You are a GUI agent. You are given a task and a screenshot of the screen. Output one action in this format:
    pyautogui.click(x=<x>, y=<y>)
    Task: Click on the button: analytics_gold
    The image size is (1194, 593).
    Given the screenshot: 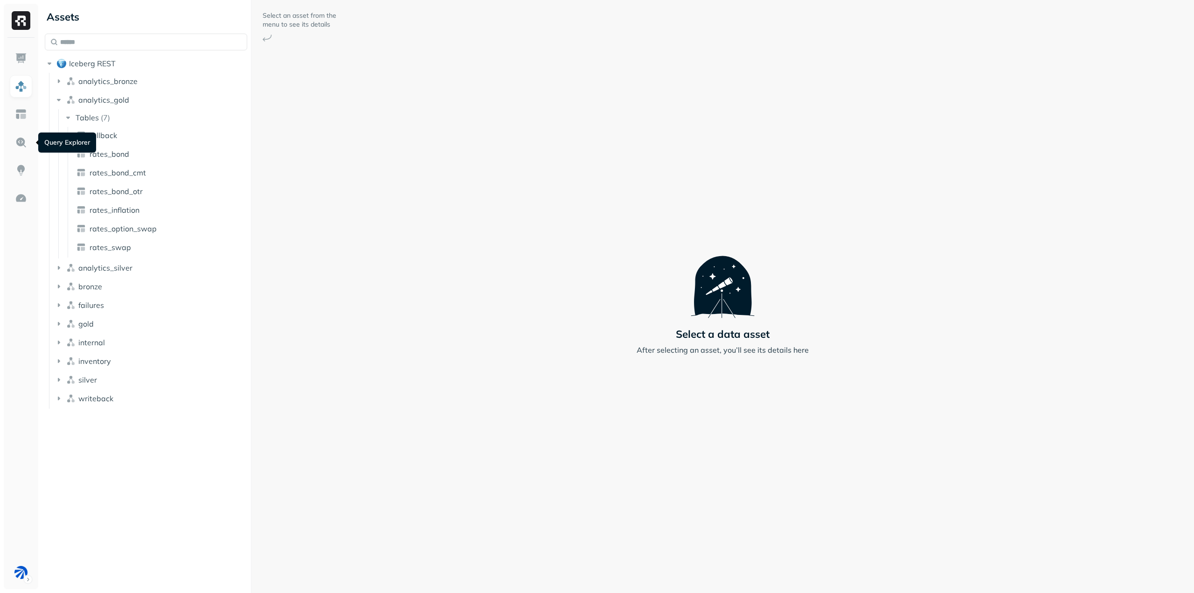 What is the action you would take?
    pyautogui.click(x=151, y=100)
    